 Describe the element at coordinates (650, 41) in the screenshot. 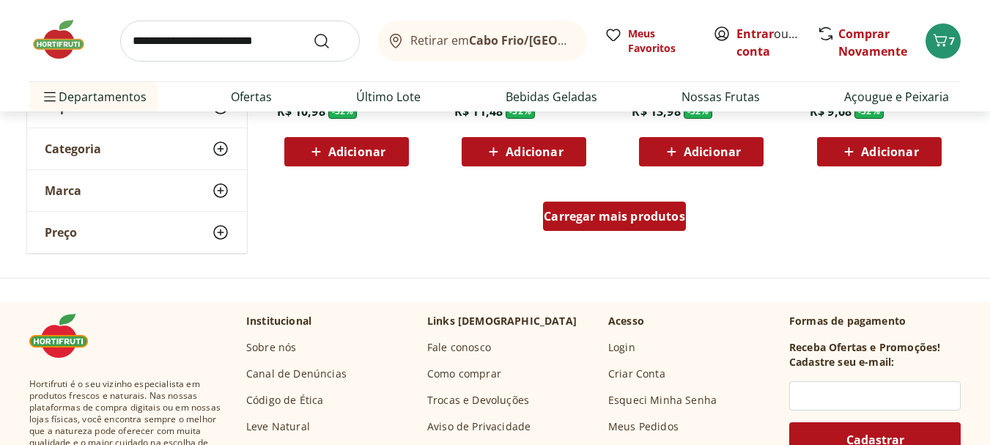

I see `a: Meus Favoritos` at that location.